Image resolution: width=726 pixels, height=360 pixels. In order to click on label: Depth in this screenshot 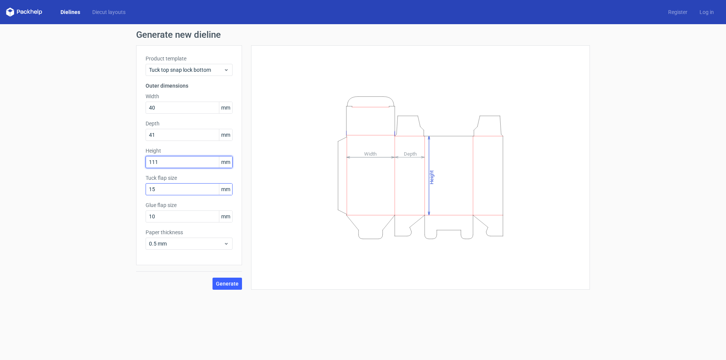, I will do `click(189, 124)`.